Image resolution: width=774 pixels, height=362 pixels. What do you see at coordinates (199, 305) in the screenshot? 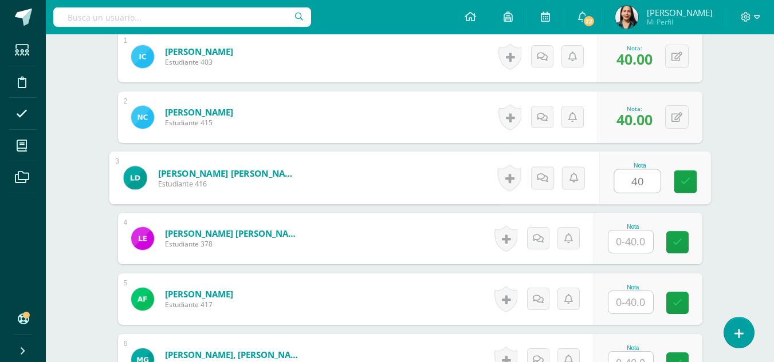
I see `span: Estudiante 417` at bounding box center [199, 305].